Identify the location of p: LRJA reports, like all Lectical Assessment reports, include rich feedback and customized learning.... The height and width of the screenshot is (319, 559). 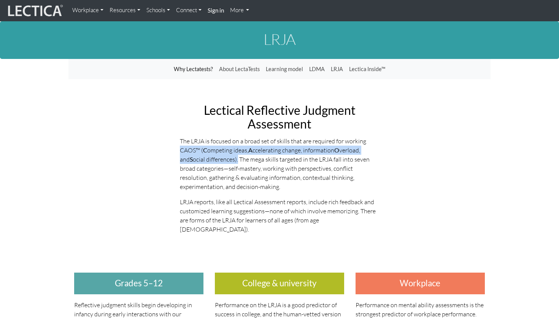
(279, 215).